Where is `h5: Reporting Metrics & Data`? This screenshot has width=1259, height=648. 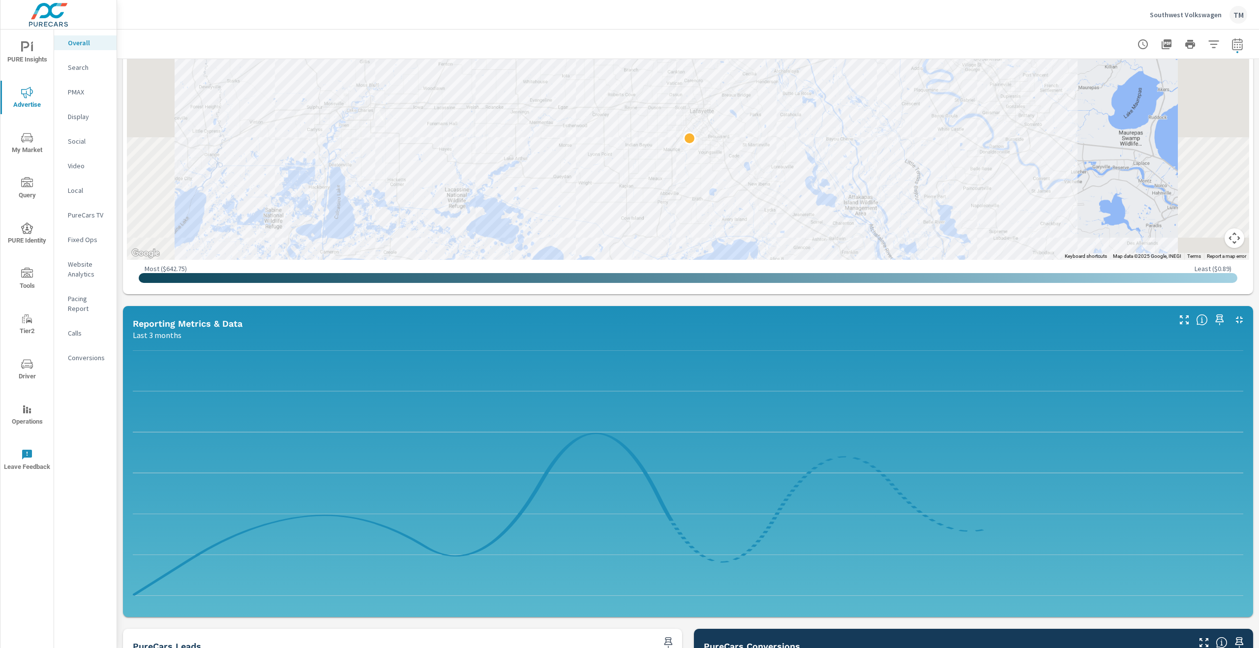 h5: Reporting Metrics & Data is located at coordinates (187, 323).